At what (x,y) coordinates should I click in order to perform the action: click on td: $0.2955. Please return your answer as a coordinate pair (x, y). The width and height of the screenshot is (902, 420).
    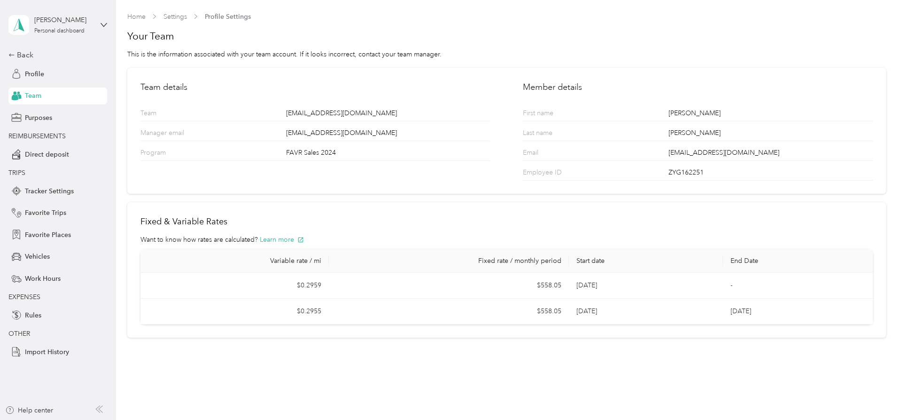
    Looking at the image, I should click on (235, 311).